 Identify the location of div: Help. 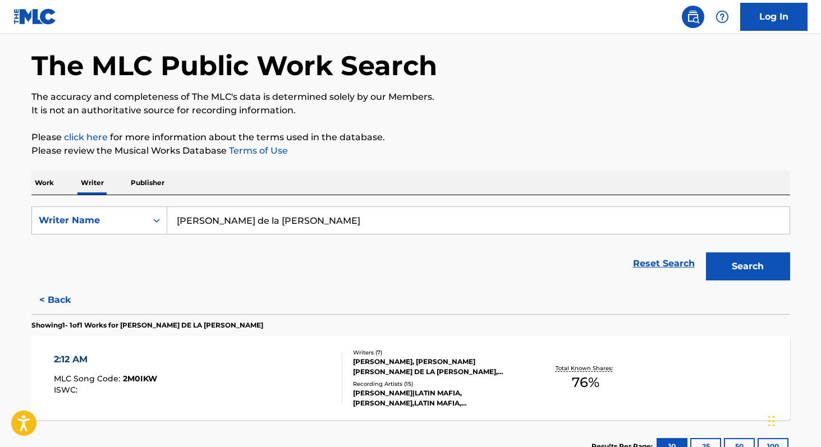
(722, 17).